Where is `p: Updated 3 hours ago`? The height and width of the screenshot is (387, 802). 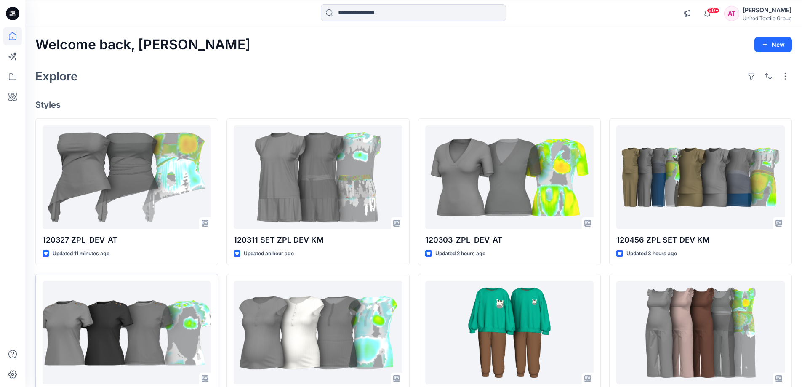
p: Updated 3 hours ago is located at coordinates (652, 253).